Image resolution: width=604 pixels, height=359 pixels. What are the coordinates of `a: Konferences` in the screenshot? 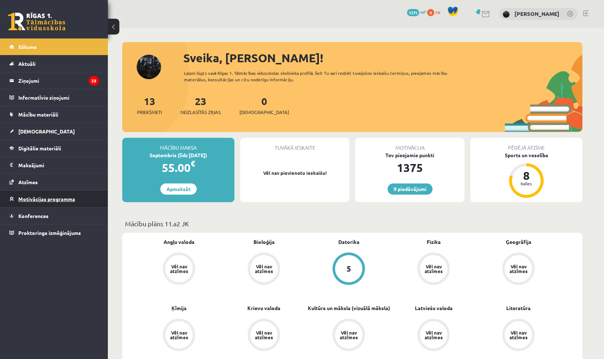 It's located at (54, 216).